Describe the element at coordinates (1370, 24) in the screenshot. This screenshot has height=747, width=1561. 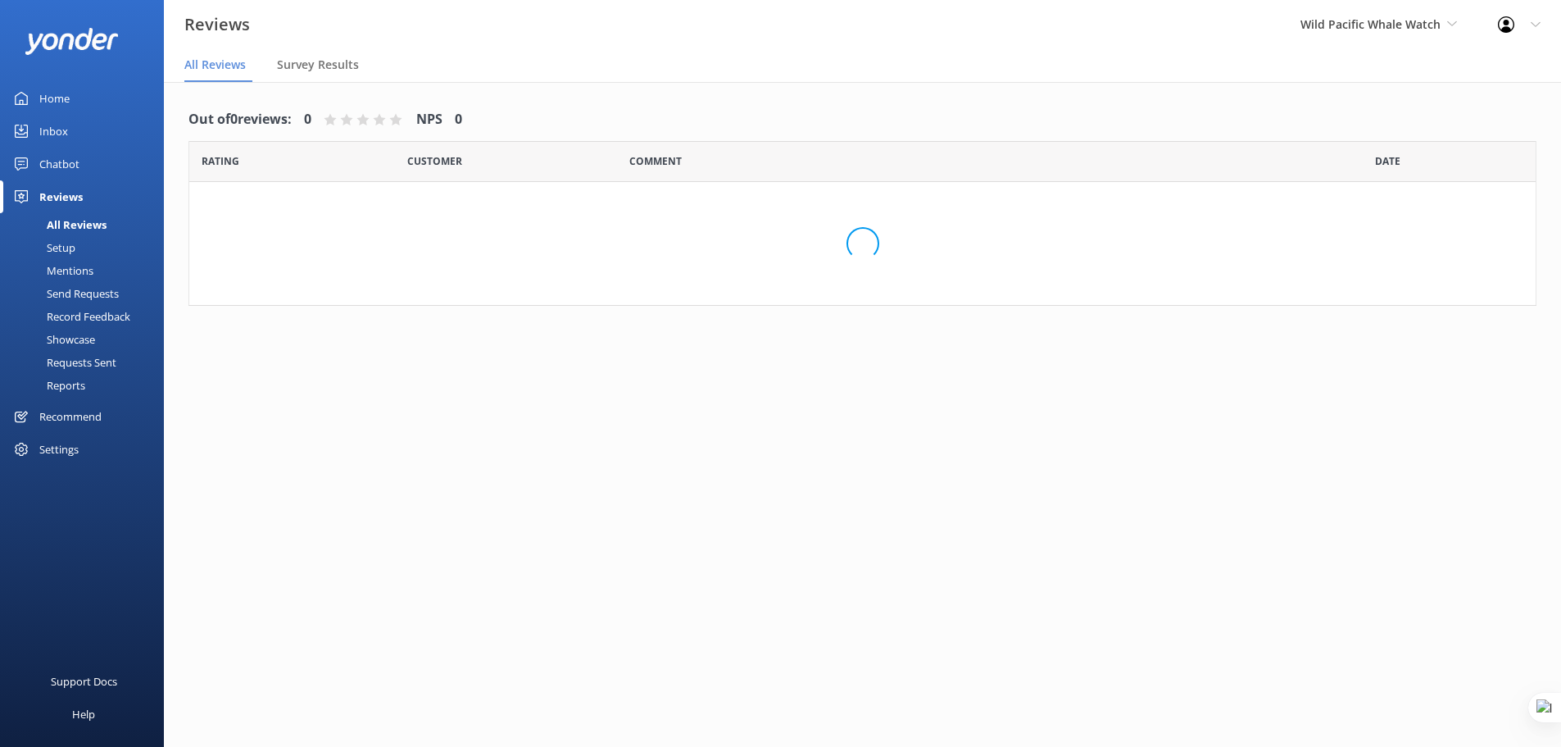
I see `span: Wild Pacific Whale Watch` at that location.